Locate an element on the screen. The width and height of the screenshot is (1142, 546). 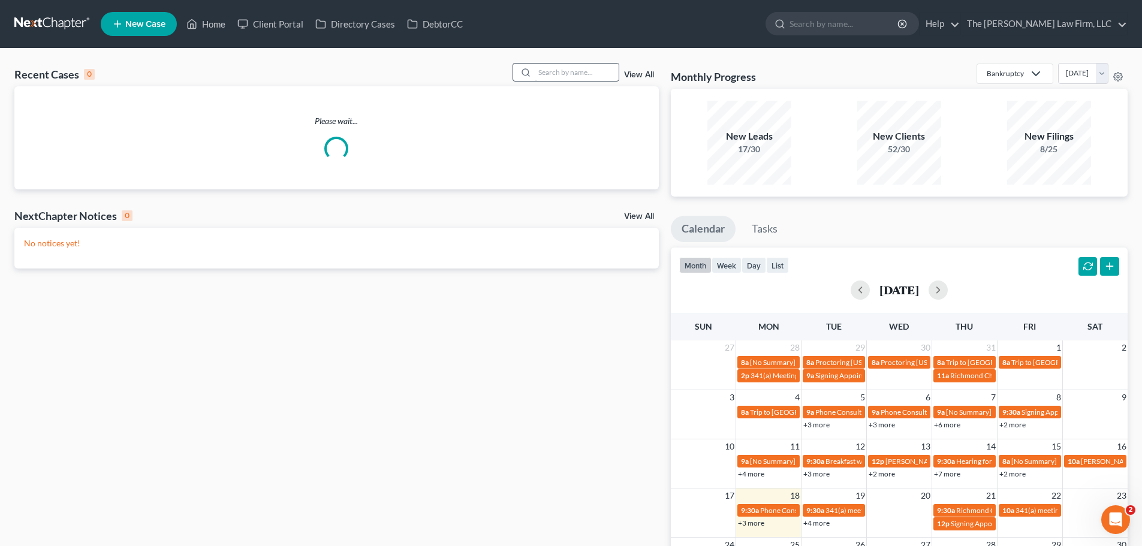
span: 16 is located at coordinates (1122, 447).